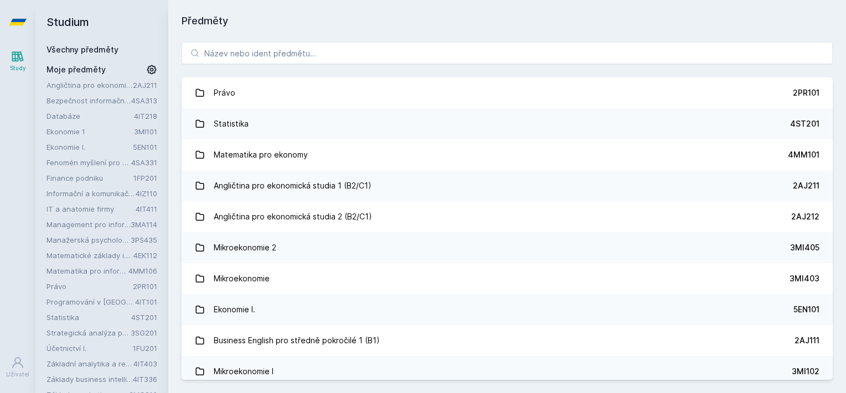 This screenshot has width=846, height=393. Describe the element at coordinates (89, 225) in the screenshot. I see `a: Management pro informatiky a statistiky` at that location.